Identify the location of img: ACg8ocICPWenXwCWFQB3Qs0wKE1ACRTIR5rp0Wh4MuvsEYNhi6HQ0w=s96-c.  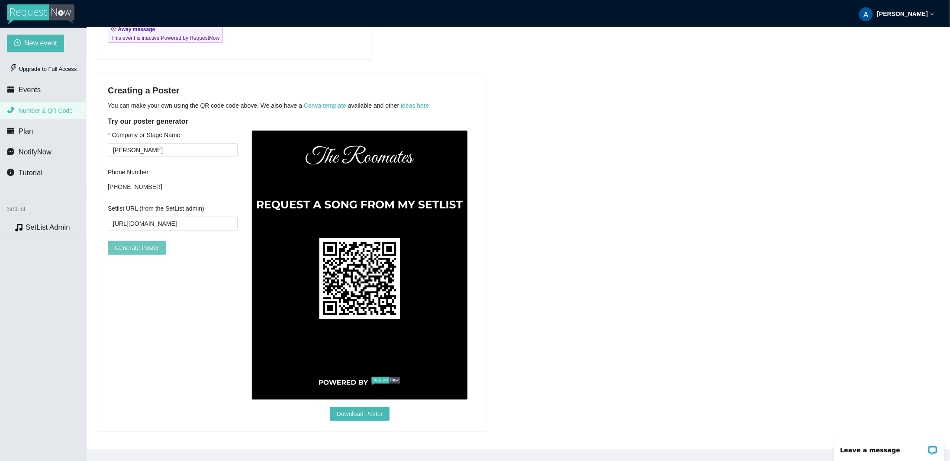
(866, 14).